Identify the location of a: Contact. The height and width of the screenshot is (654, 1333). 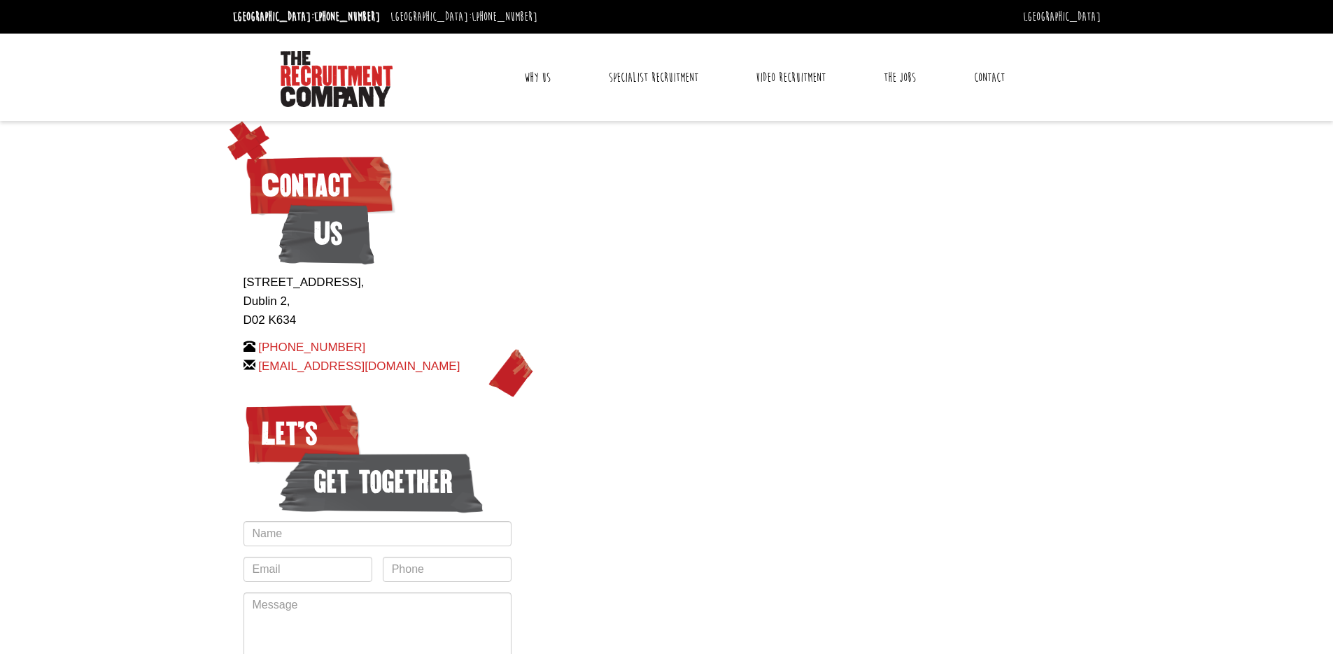
(990, 78).